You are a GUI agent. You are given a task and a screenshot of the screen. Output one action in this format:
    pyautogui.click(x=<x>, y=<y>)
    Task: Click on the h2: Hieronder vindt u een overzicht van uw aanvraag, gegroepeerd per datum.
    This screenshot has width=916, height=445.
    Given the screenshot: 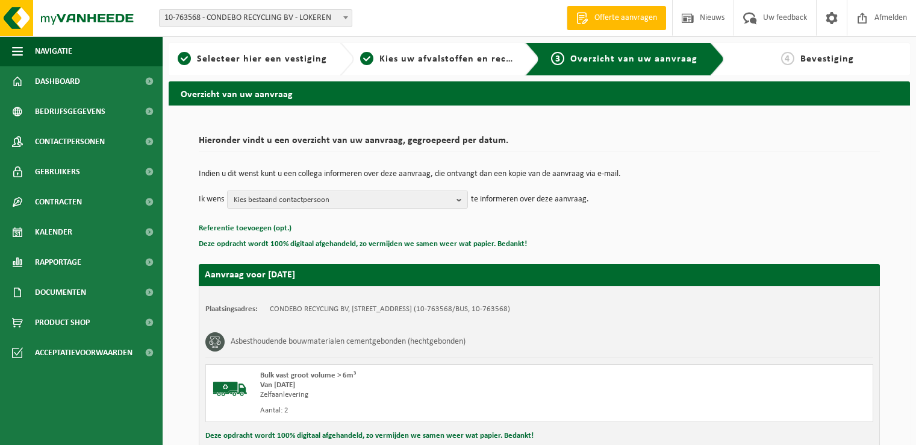 What is the action you would take?
    pyautogui.click(x=539, y=143)
    